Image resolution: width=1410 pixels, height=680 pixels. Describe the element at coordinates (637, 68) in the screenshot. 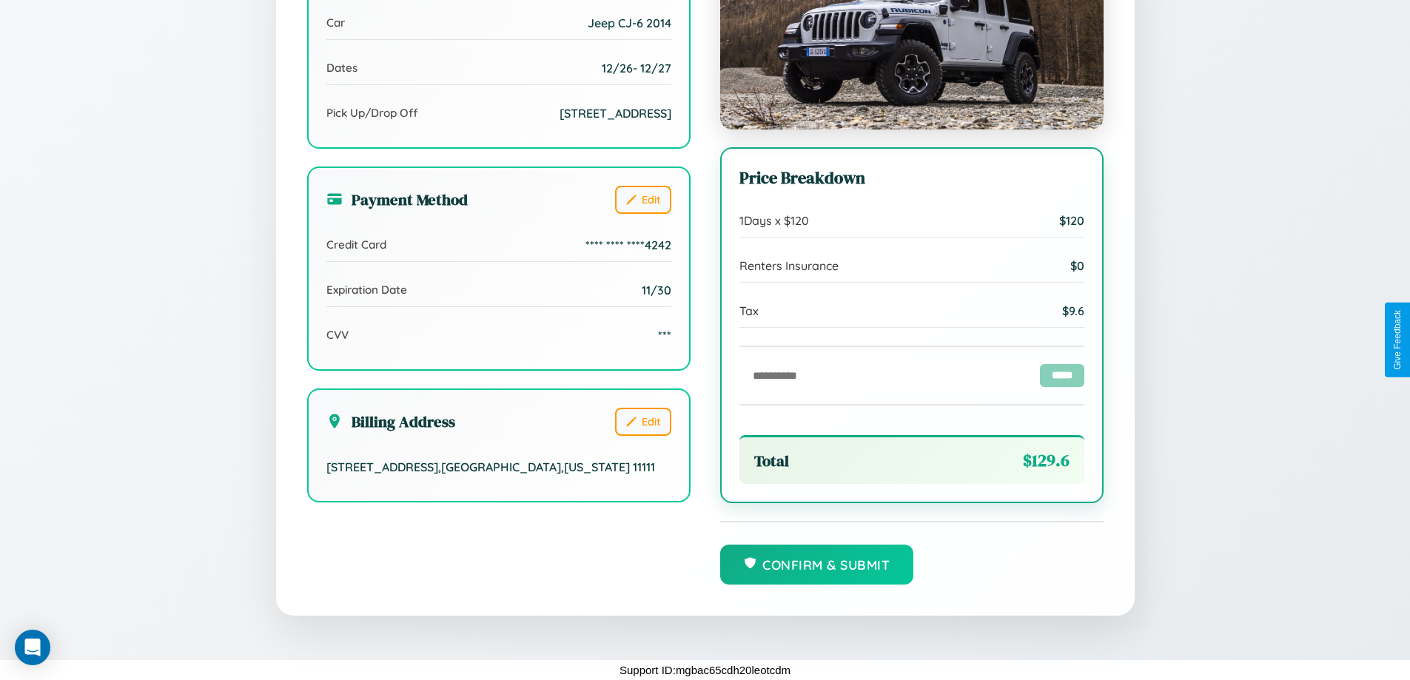

I see `span: 12 / 26 - 12 / 27` at that location.